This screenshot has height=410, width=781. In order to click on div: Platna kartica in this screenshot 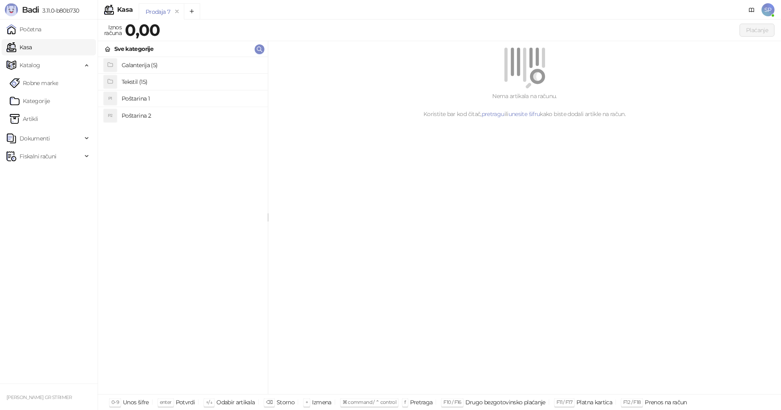, I will do `click(594, 402)`.